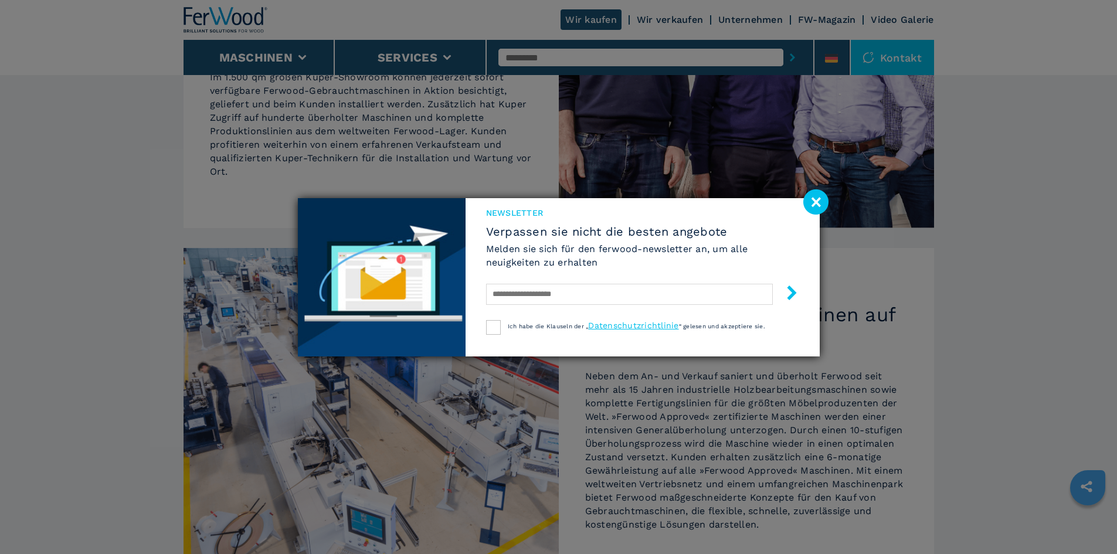 Image resolution: width=1117 pixels, height=554 pixels. I want to click on span: “ gelesen und akzeptiere sie., so click(722, 326).